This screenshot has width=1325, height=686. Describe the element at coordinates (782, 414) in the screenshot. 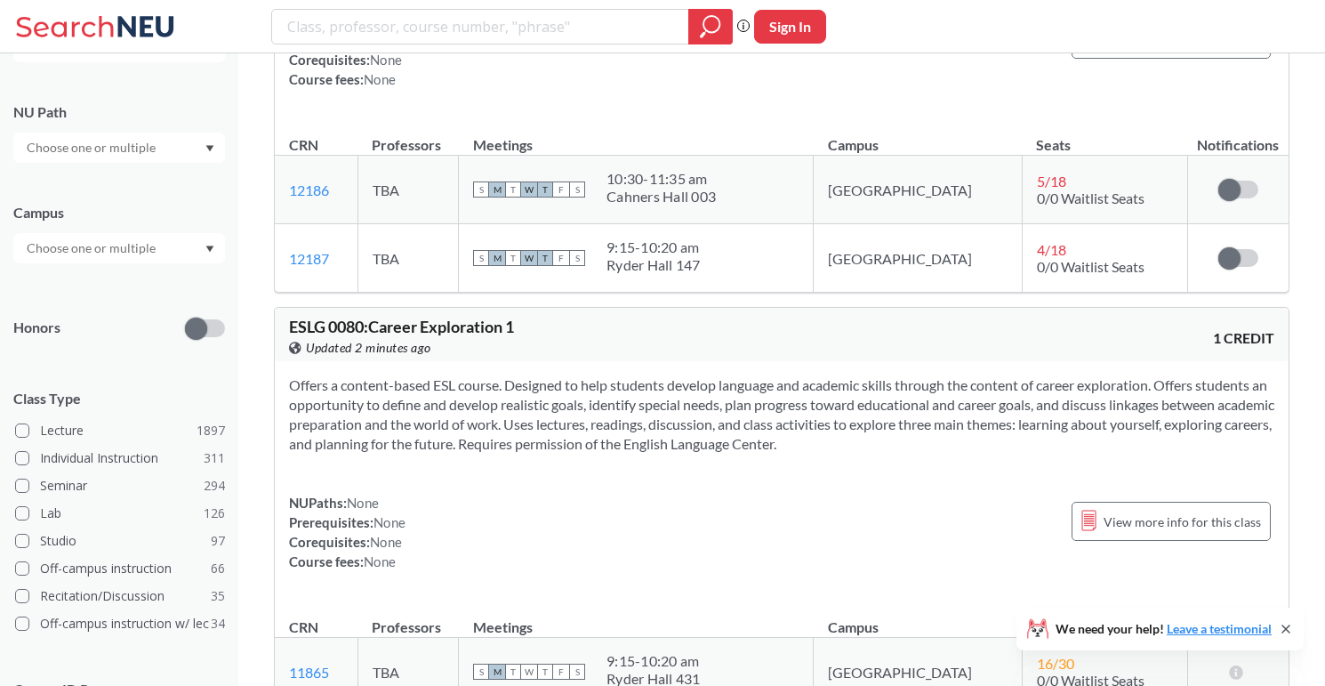

I see `section: Offers a content-based ESL course. Designed to help students develop language and academic skills...` at that location.